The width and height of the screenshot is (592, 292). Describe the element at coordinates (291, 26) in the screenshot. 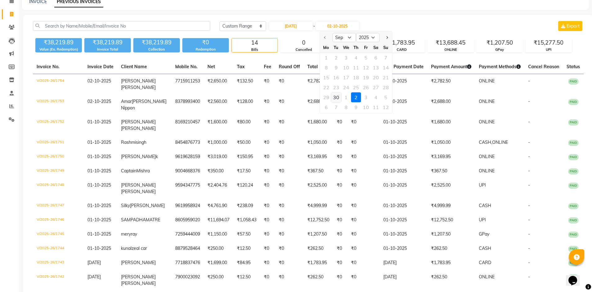

I see `input: Start Date` at that location.